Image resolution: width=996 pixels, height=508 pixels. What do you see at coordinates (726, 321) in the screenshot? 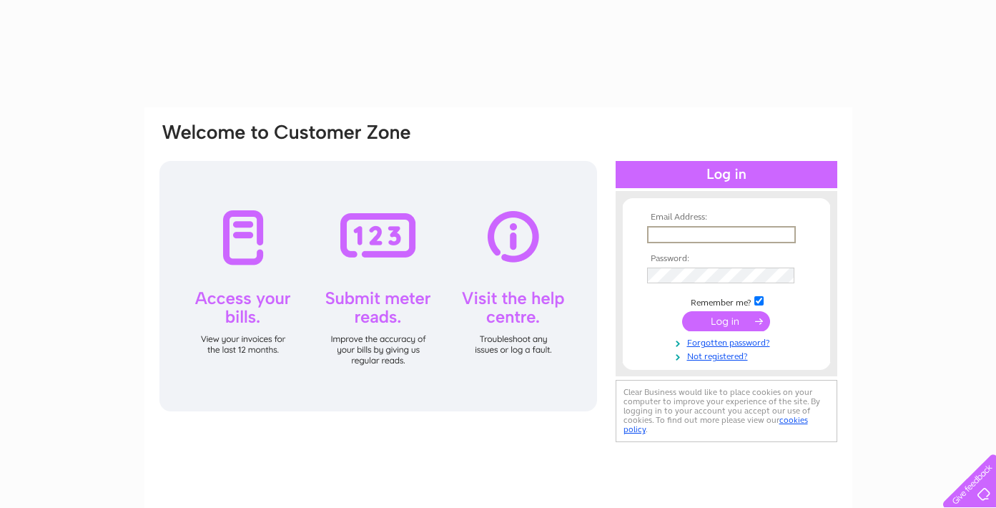
I see `input: Submit` at bounding box center [726, 321].